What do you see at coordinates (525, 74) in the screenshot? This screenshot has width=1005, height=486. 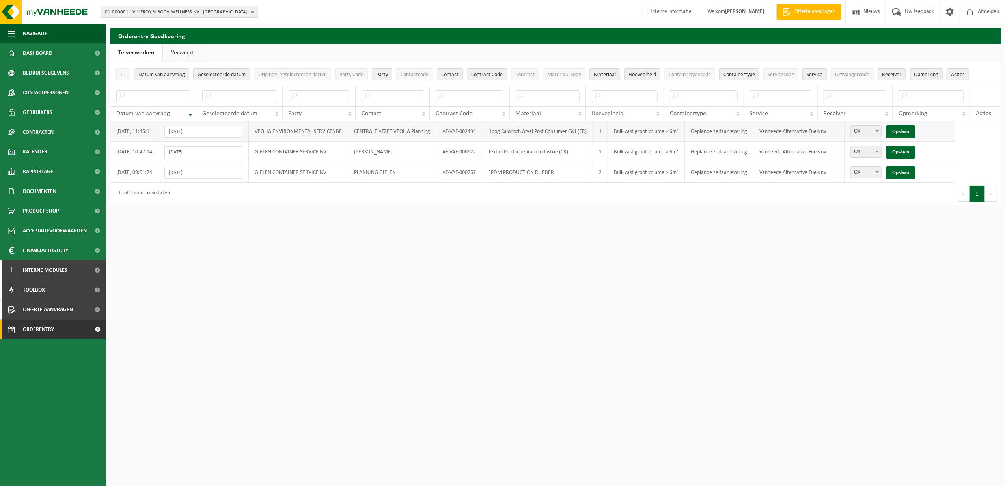 I see `button: ContractContract: Activate to sort` at bounding box center [525, 74].